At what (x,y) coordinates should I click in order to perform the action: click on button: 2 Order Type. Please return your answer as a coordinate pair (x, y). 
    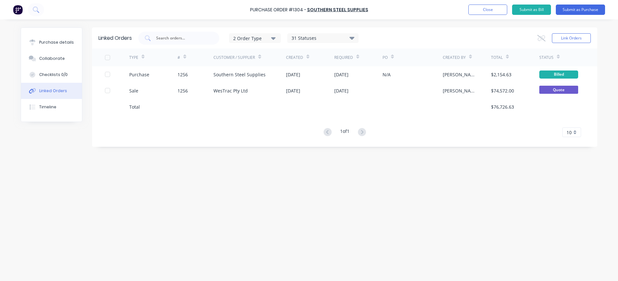
    Looking at the image, I should click on (255, 38).